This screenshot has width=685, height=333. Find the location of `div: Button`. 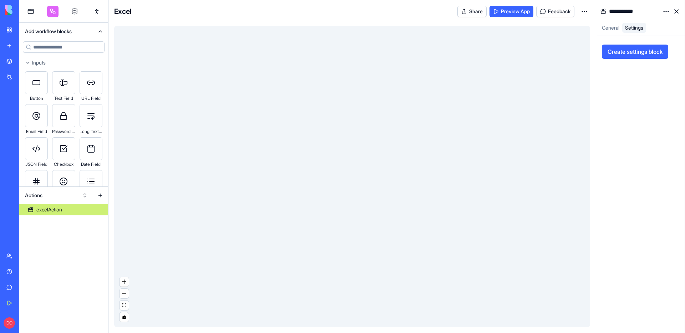

div: Button is located at coordinates (36, 99).